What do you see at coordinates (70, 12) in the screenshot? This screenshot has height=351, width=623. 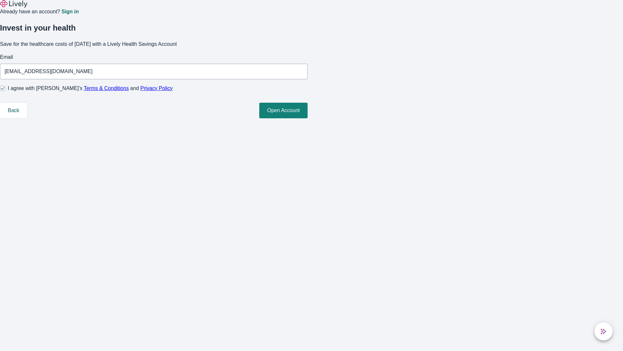 I see `a: Sign in` at bounding box center [70, 12].